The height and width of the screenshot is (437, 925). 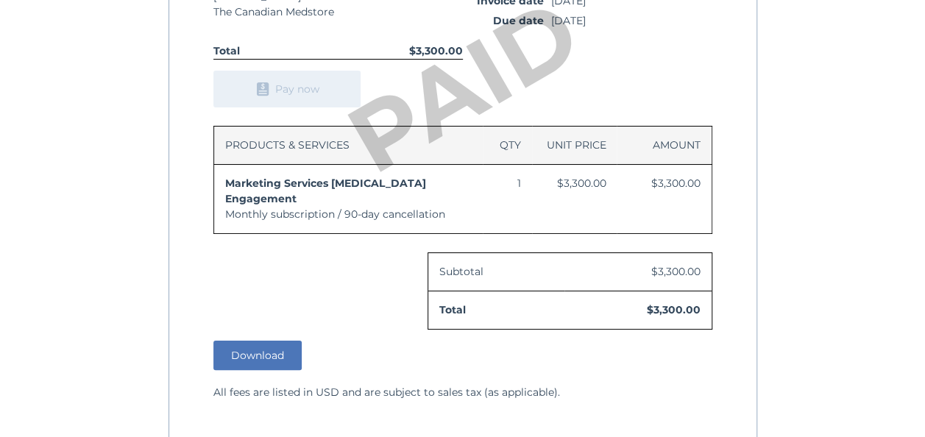 What do you see at coordinates (574, 146) in the screenshot?
I see `th: Unit Price` at bounding box center [574, 146].